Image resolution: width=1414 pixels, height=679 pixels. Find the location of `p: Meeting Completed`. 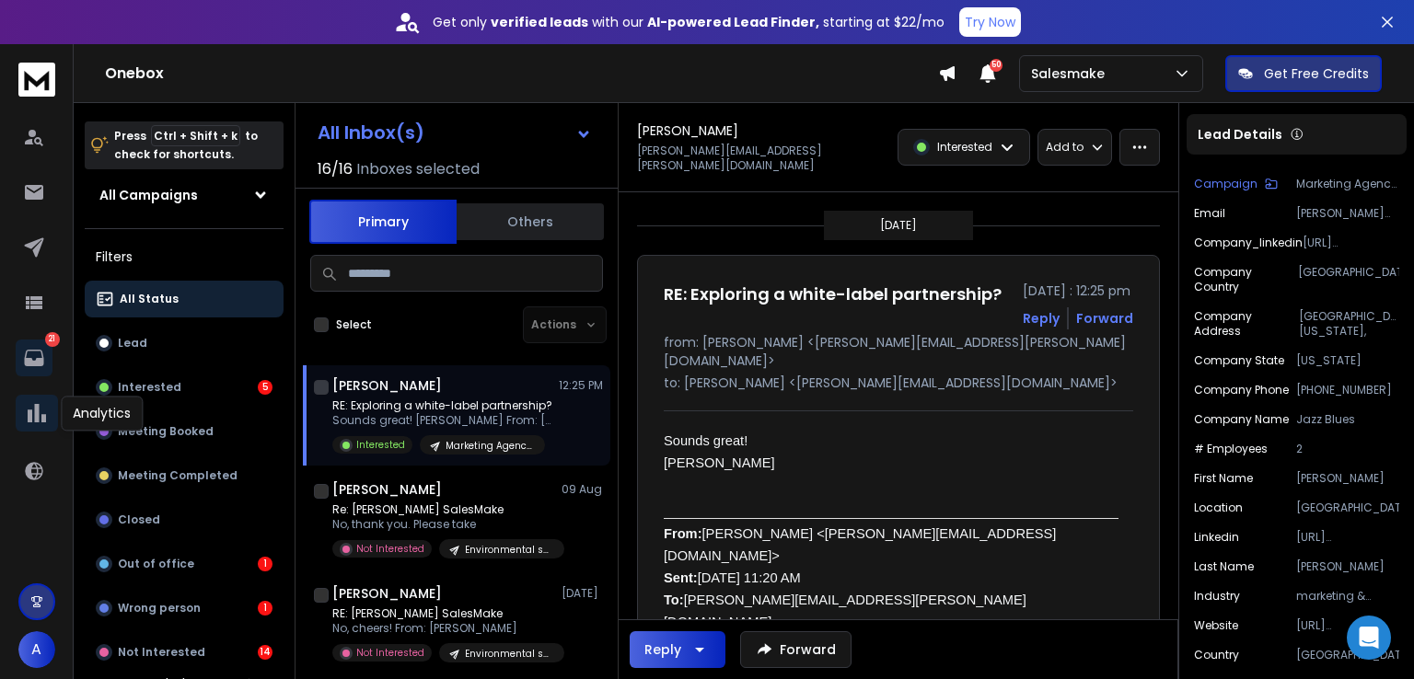

p: Meeting Completed is located at coordinates (178, 476).